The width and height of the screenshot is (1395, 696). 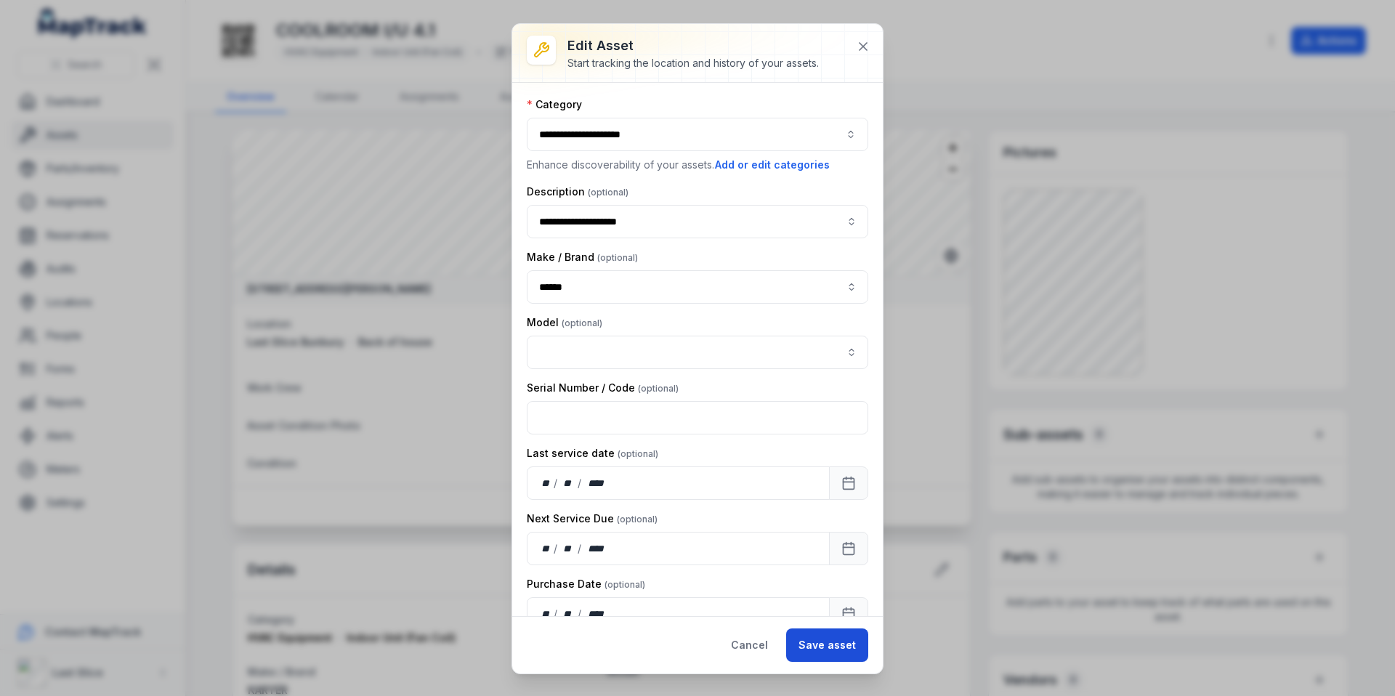 What do you see at coordinates (592, 453) in the screenshot?
I see `label: Last service date` at bounding box center [592, 453].